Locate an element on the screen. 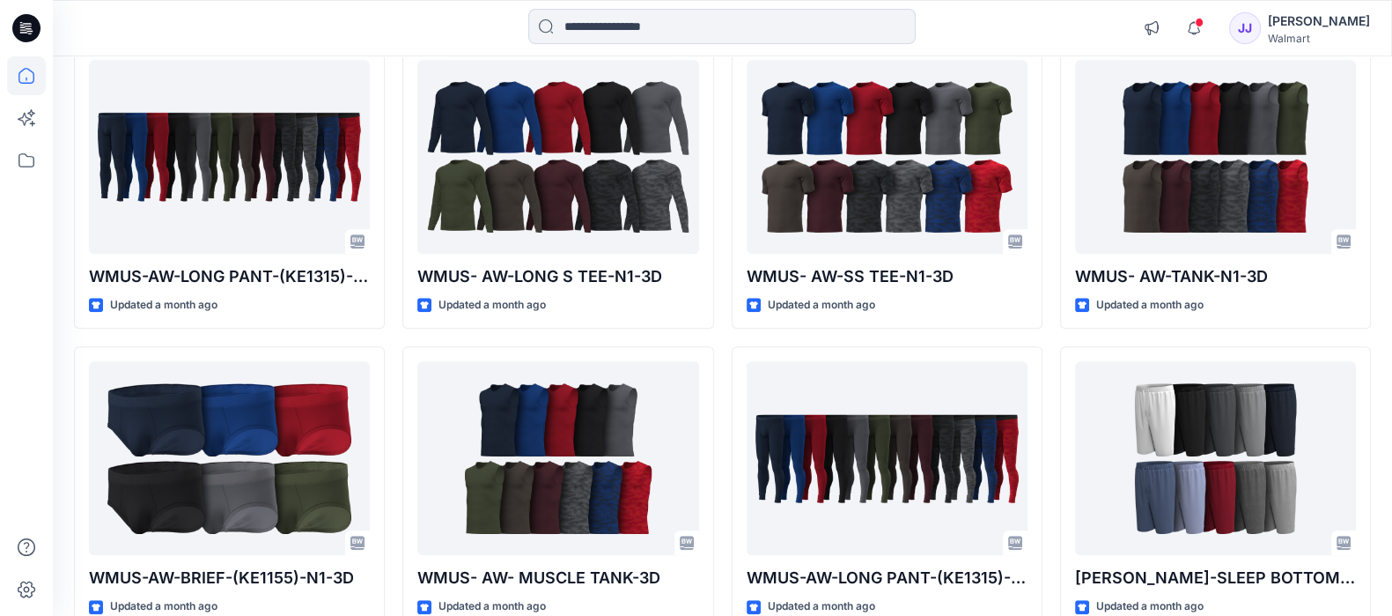  a: George-SLEEP BOTTOMS 2 PK SHORTS-100150734 is located at coordinates (1215, 458).